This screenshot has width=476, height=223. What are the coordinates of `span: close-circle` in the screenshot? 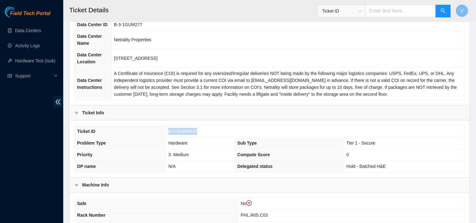 It's located at (249, 203).